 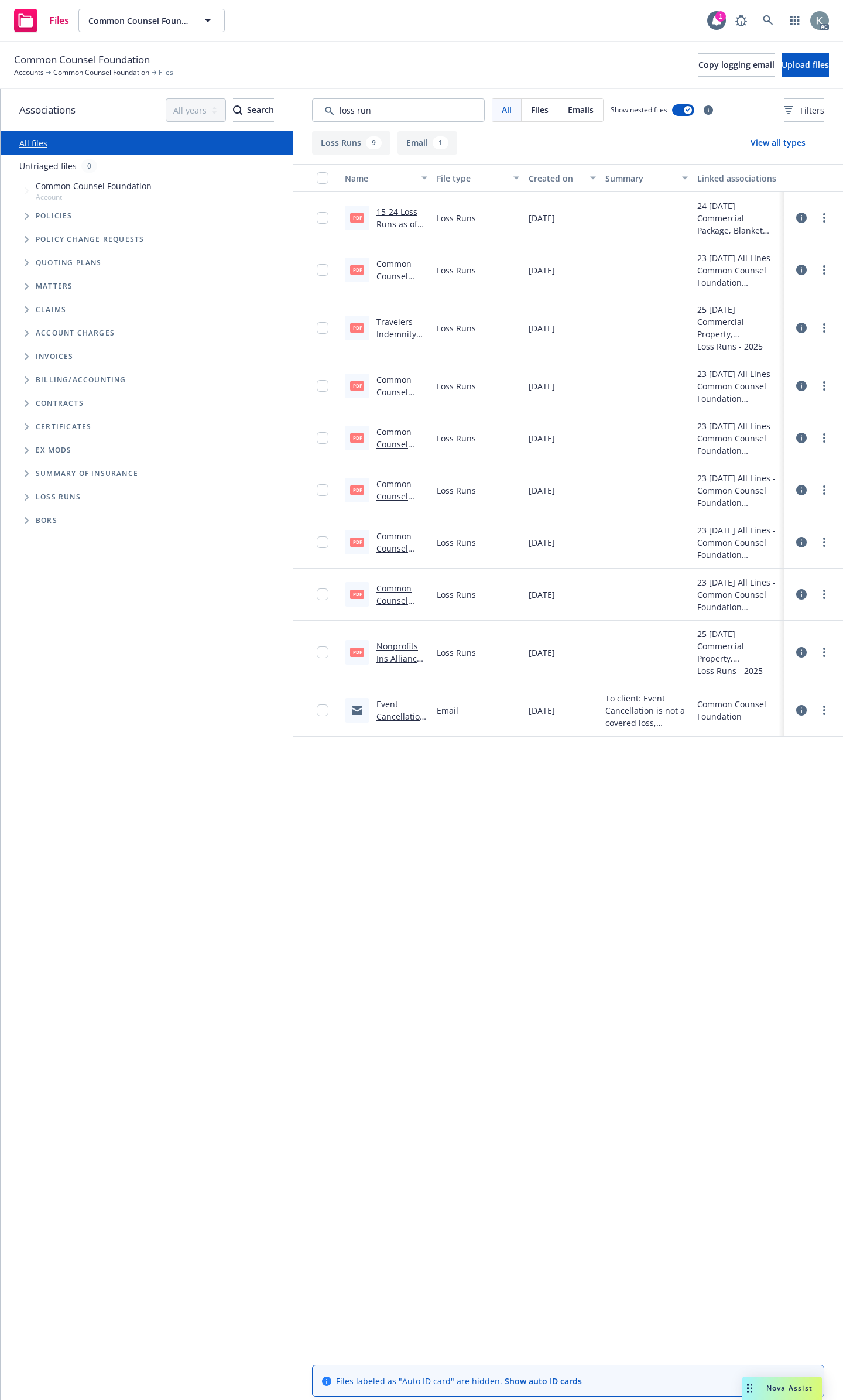 I want to click on div: Search, so click(x=254, y=110).